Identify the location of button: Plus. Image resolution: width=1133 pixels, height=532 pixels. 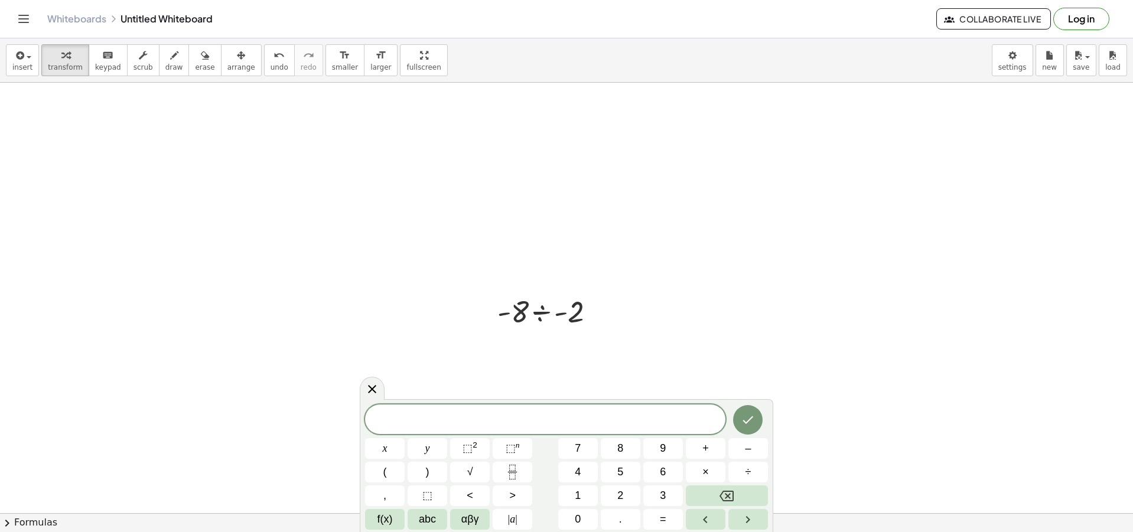
(705, 448).